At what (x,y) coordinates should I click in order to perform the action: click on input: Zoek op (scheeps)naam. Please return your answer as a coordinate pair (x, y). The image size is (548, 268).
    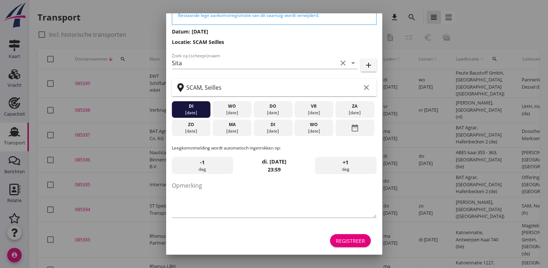
    Looking at the image, I should click on (254, 63).